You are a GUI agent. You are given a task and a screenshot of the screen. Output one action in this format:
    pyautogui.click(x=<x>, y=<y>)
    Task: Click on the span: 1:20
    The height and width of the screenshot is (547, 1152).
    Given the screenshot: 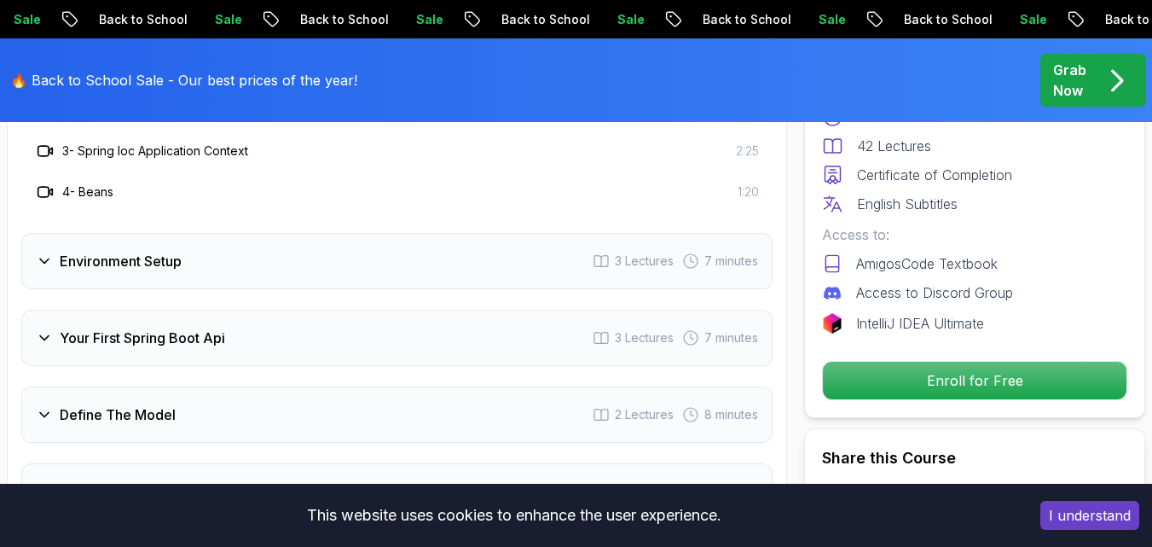 What is the action you would take?
    pyautogui.click(x=748, y=192)
    